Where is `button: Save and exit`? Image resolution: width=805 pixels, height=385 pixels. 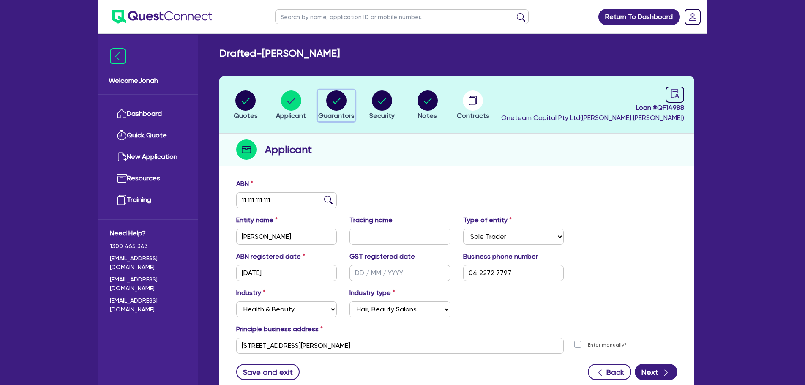 button: Save and exit is located at coordinates (268, 372).